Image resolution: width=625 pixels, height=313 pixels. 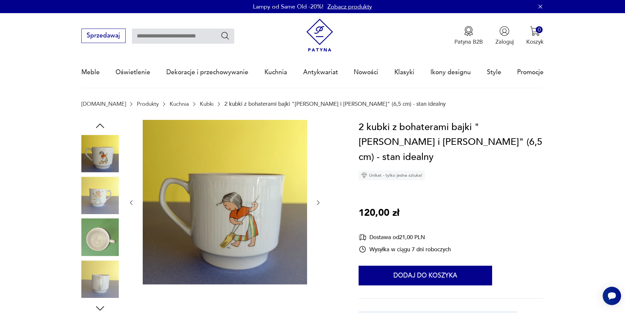 What do you see at coordinates (103, 36) in the screenshot?
I see `a: Sprzedawaj` at bounding box center [103, 36].